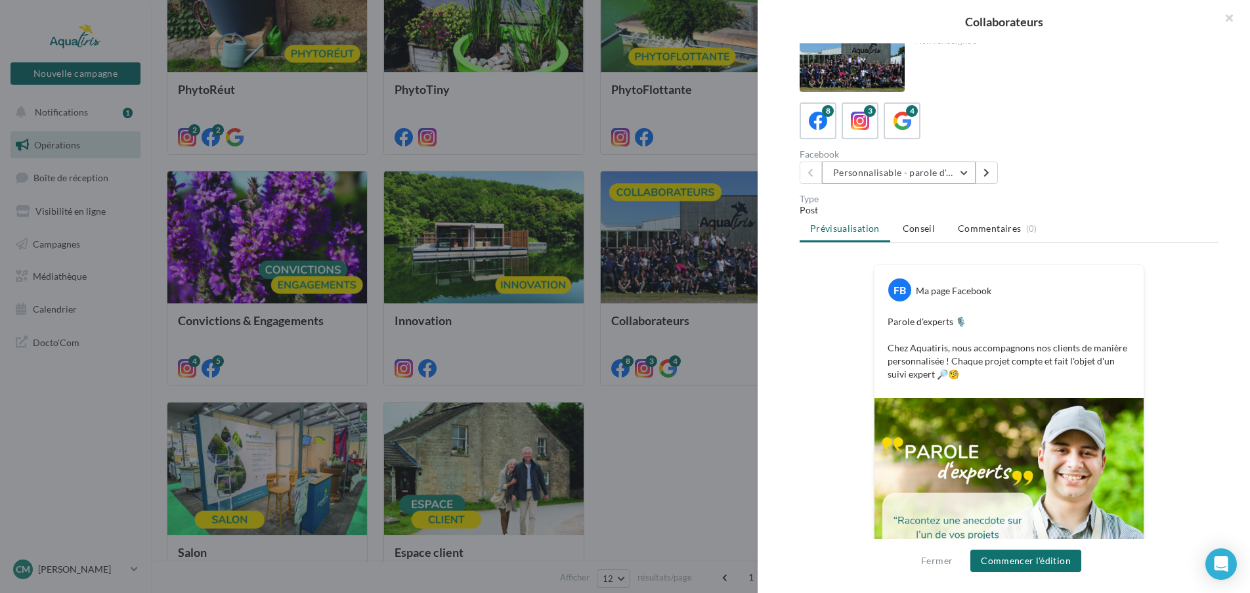 This screenshot has height=593, width=1250. What do you see at coordinates (1221, 564) in the screenshot?
I see `div: Open Intercom Messenger` at bounding box center [1221, 564].